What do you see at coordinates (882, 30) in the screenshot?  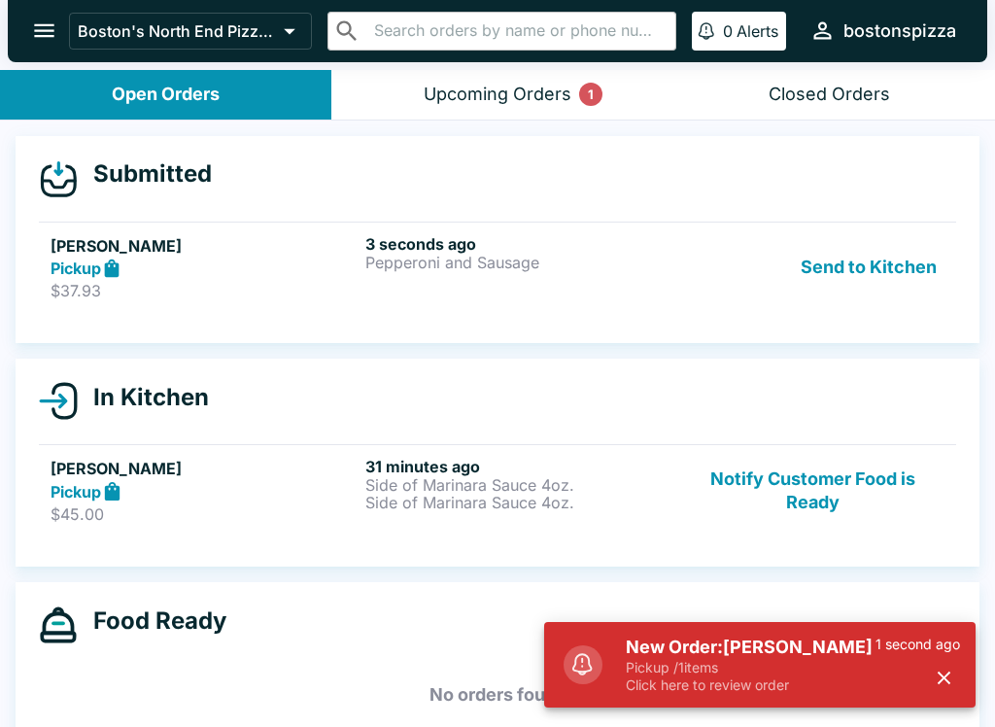 I see `button: bostonspizza` at bounding box center [882, 30].